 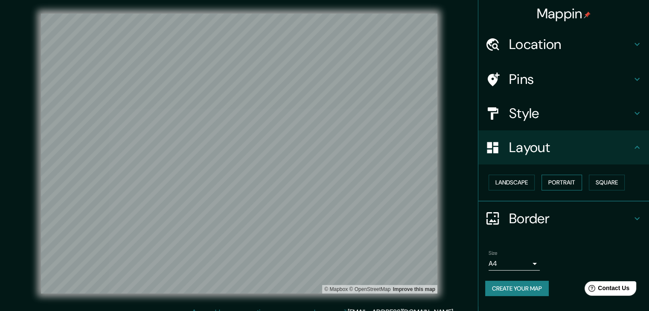 I want to click on a: Map feedback, so click(x=414, y=290).